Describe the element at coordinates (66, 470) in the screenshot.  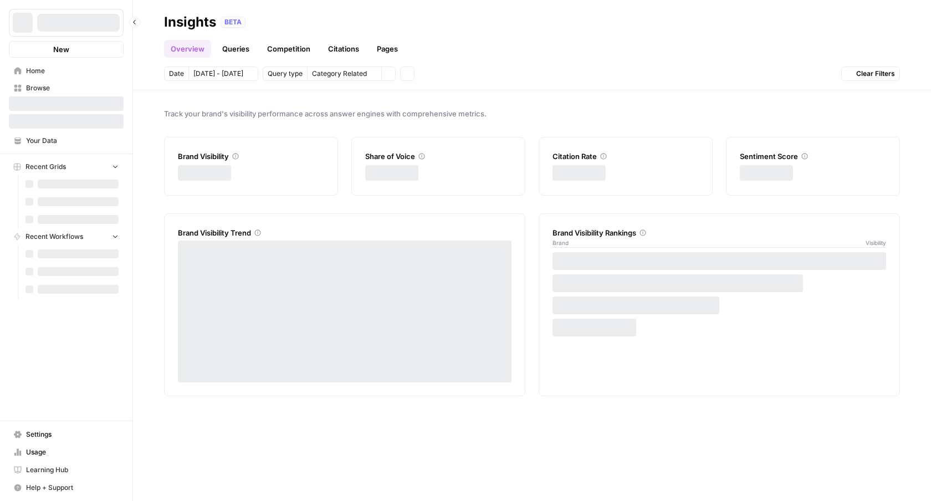
I see `a: Learning Hub` at that location.